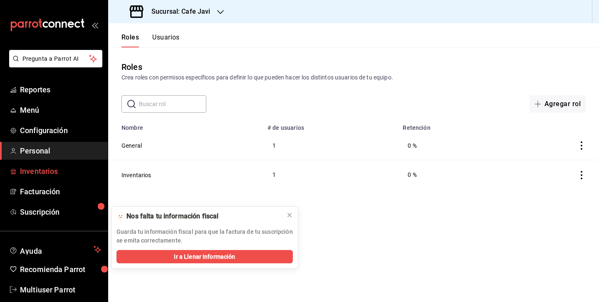  What do you see at coordinates (178, 12) in the screenshot?
I see `h3: Sucursal: Cafe Javi` at bounding box center [178, 12].